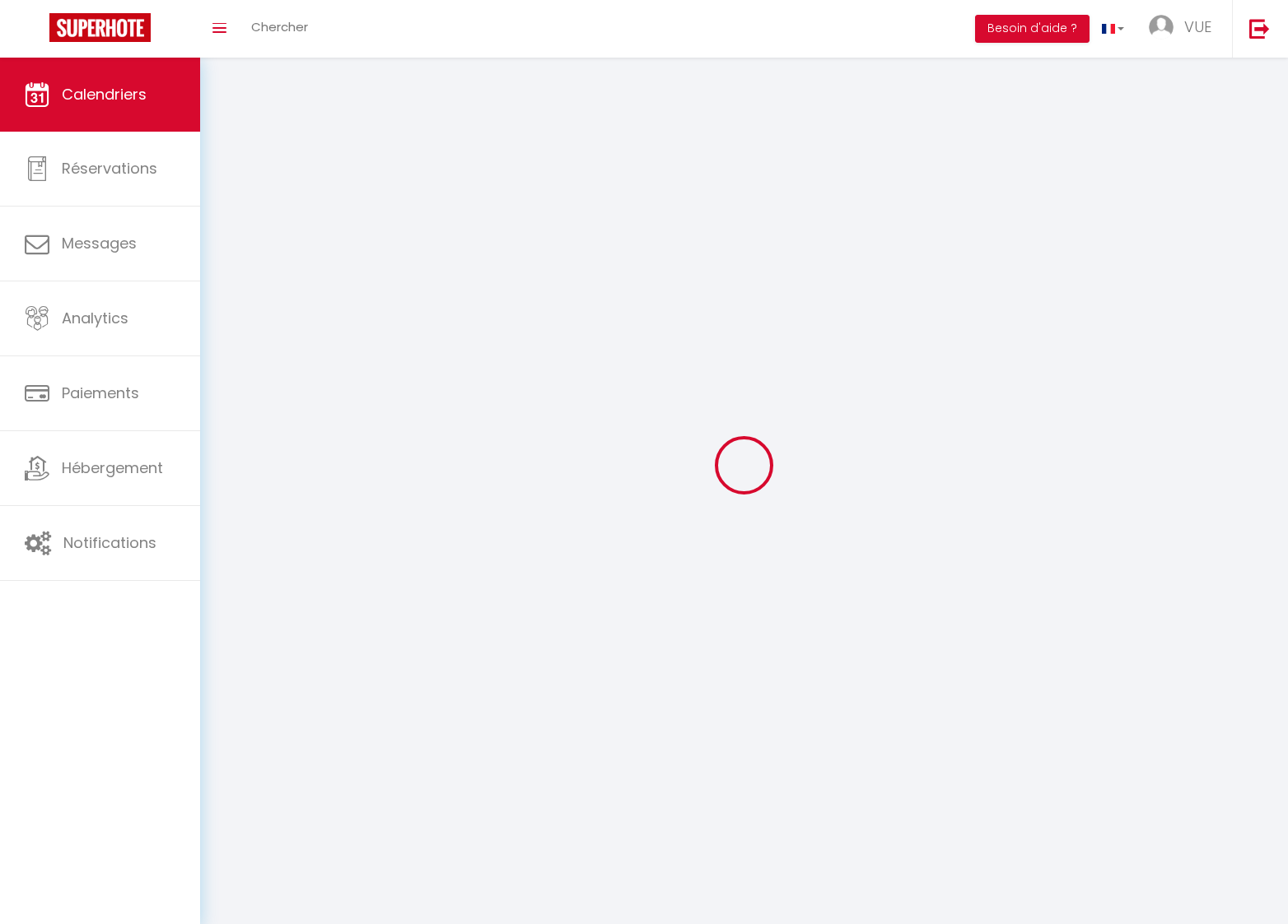  Describe the element at coordinates (109, 543) in the screenshot. I see `span: Notifications` at that location.